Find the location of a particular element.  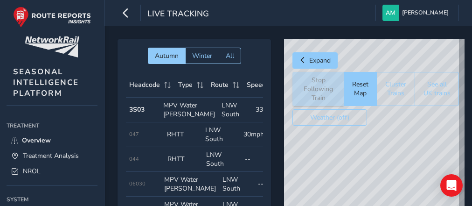

span: Overview is located at coordinates (36, 140).